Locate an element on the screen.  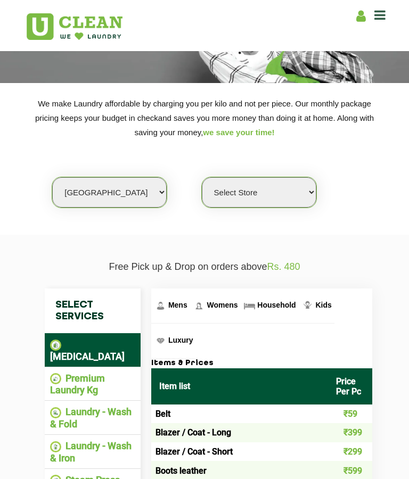
img: Laundry - Wash & Fold is located at coordinates (55, 413).